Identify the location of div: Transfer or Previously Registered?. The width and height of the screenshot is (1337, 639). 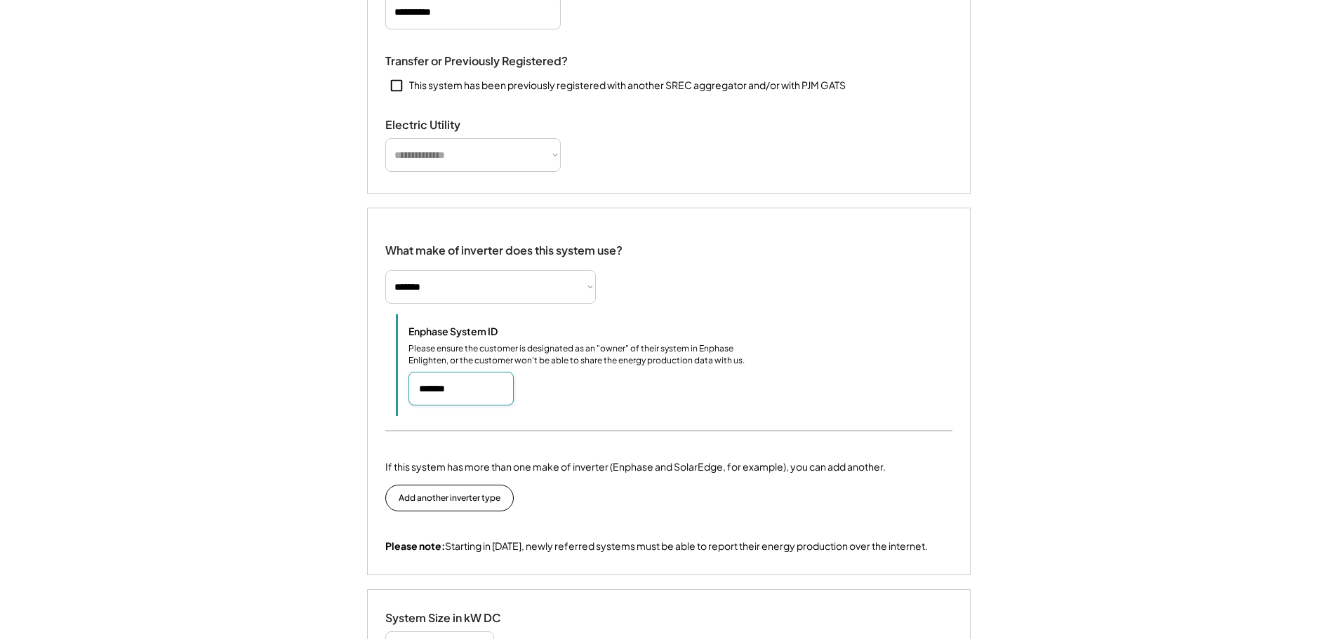
(476, 61).